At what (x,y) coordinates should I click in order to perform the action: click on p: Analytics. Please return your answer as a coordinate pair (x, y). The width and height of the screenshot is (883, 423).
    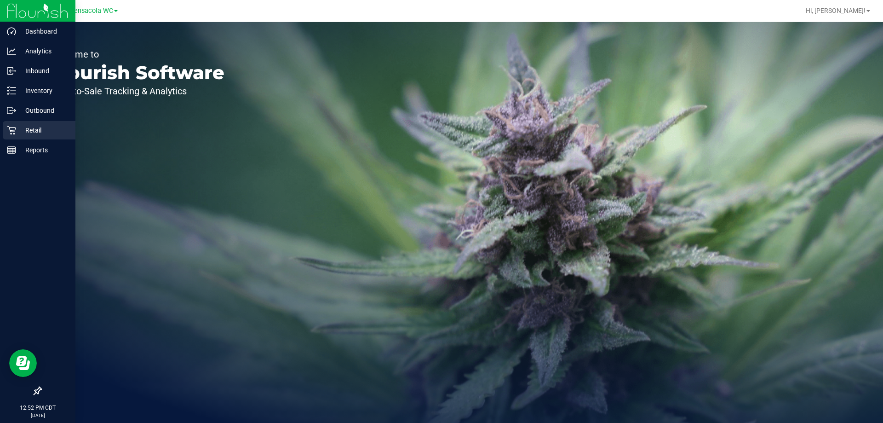
    Looking at the image, I should click on (44, 51).